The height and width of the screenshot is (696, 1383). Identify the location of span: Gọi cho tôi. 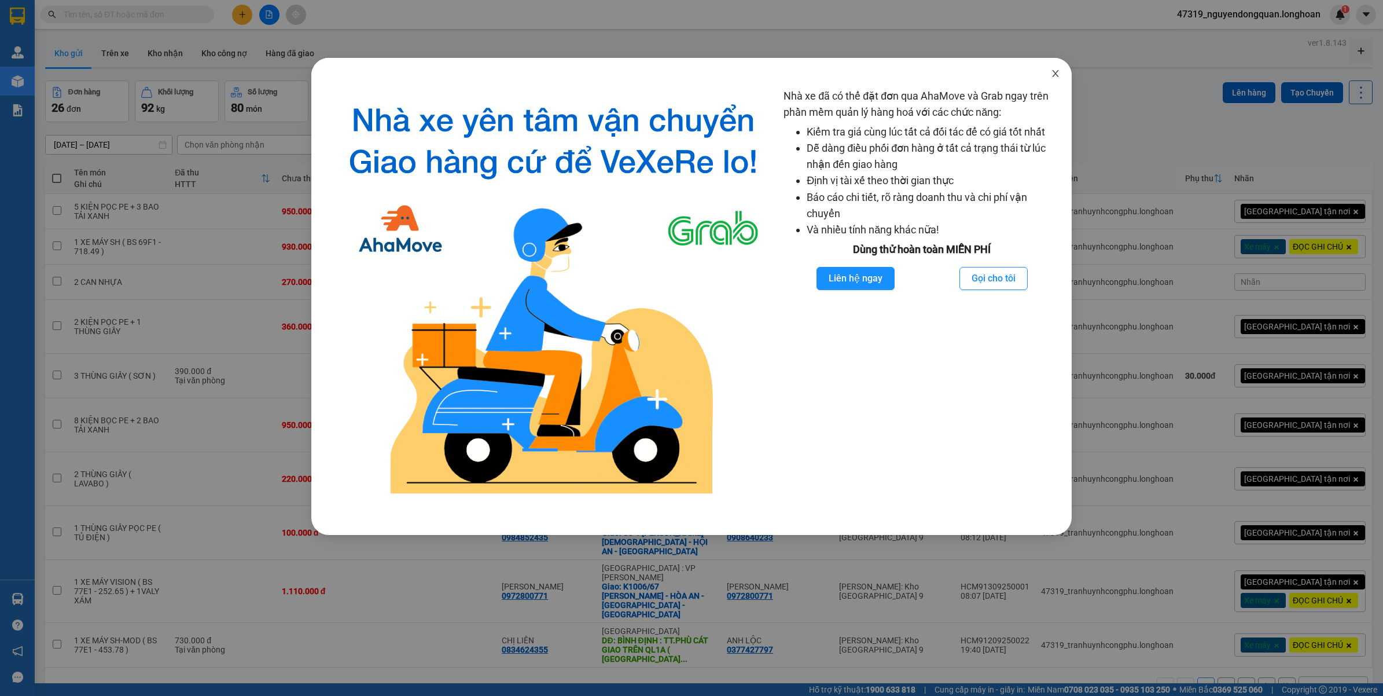
(994, 278).